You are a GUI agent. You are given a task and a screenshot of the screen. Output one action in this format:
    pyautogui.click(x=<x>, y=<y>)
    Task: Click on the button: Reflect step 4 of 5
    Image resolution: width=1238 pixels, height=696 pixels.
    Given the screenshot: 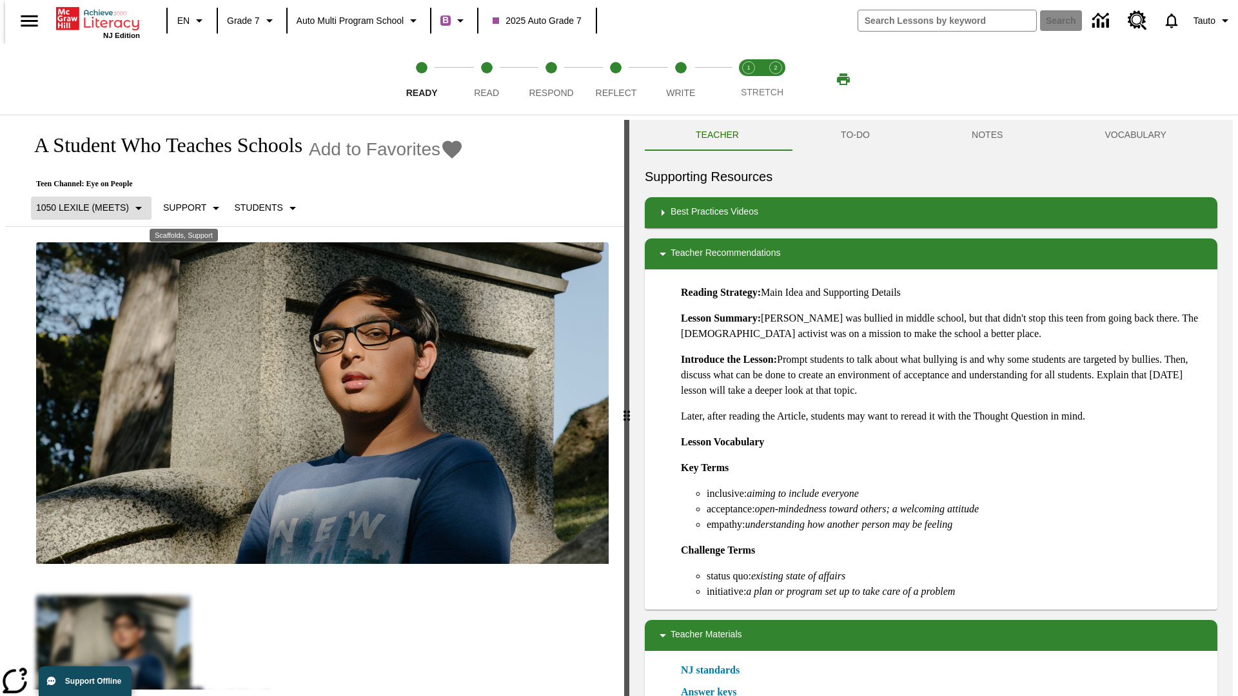 What is the action you would take?
    pyautogui.click(x=616, y=79)
    